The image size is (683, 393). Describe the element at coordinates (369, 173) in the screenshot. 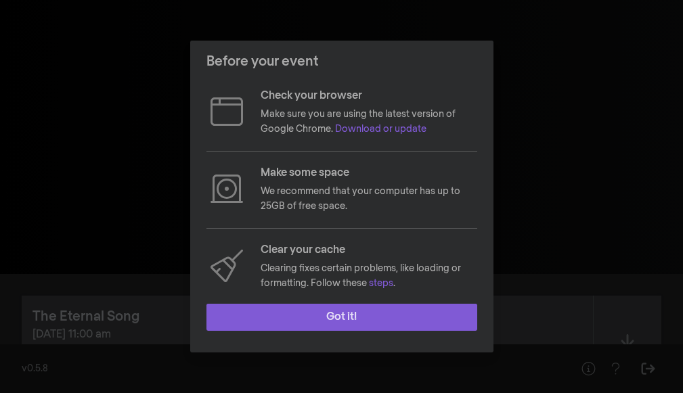

I see `p: Make some space` at that location.